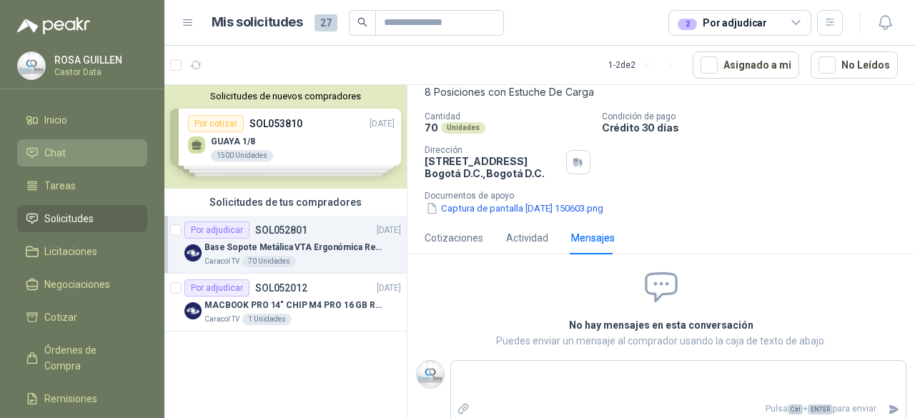 The width and height of the screenshot is (915, 418). Describe the element at coordinates (820, 410) in the screenshot. I see `span: ENTER` at that location.